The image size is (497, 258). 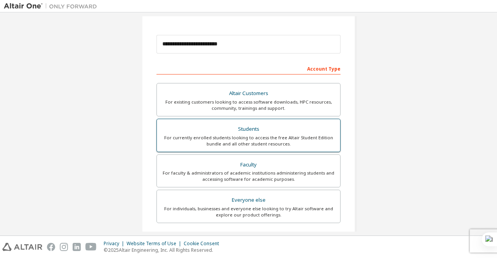 I want to click on div: Website Terms of Use, so click(x=155, y=244).